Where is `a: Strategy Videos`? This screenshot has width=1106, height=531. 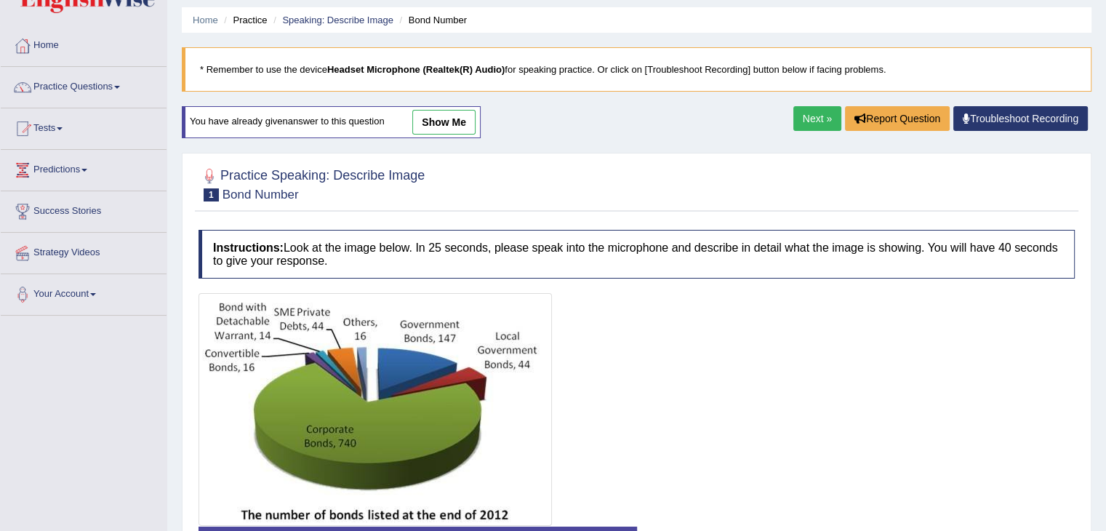 a: Strategy Videos is located at coordinates (84, 251).